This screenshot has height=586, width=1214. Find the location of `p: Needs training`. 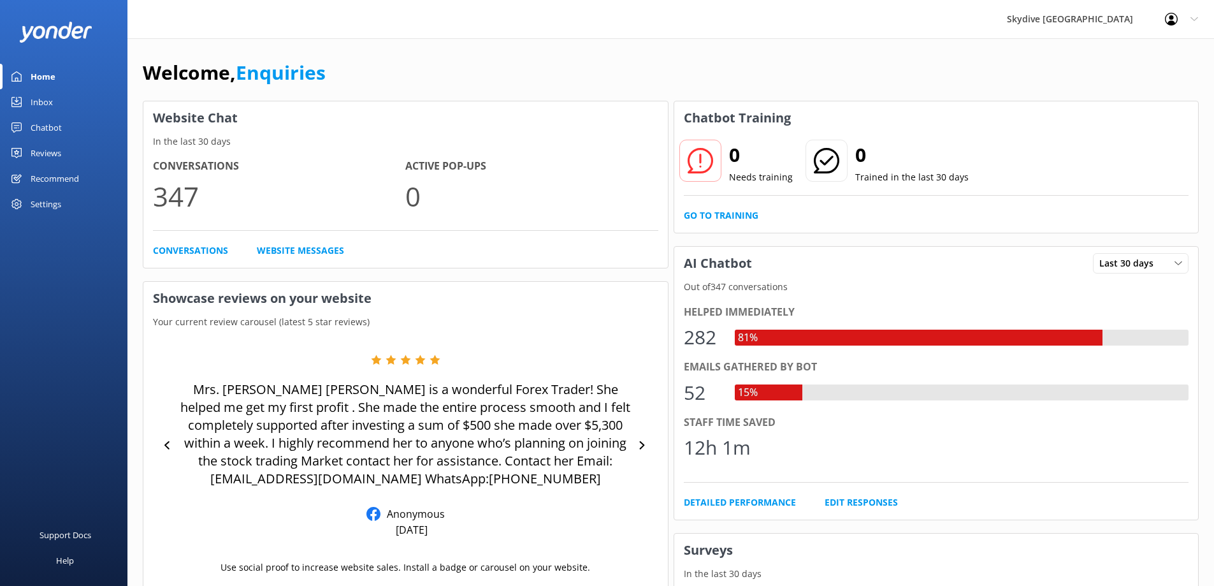

p: Needs training is located at coordinates (761, 177).